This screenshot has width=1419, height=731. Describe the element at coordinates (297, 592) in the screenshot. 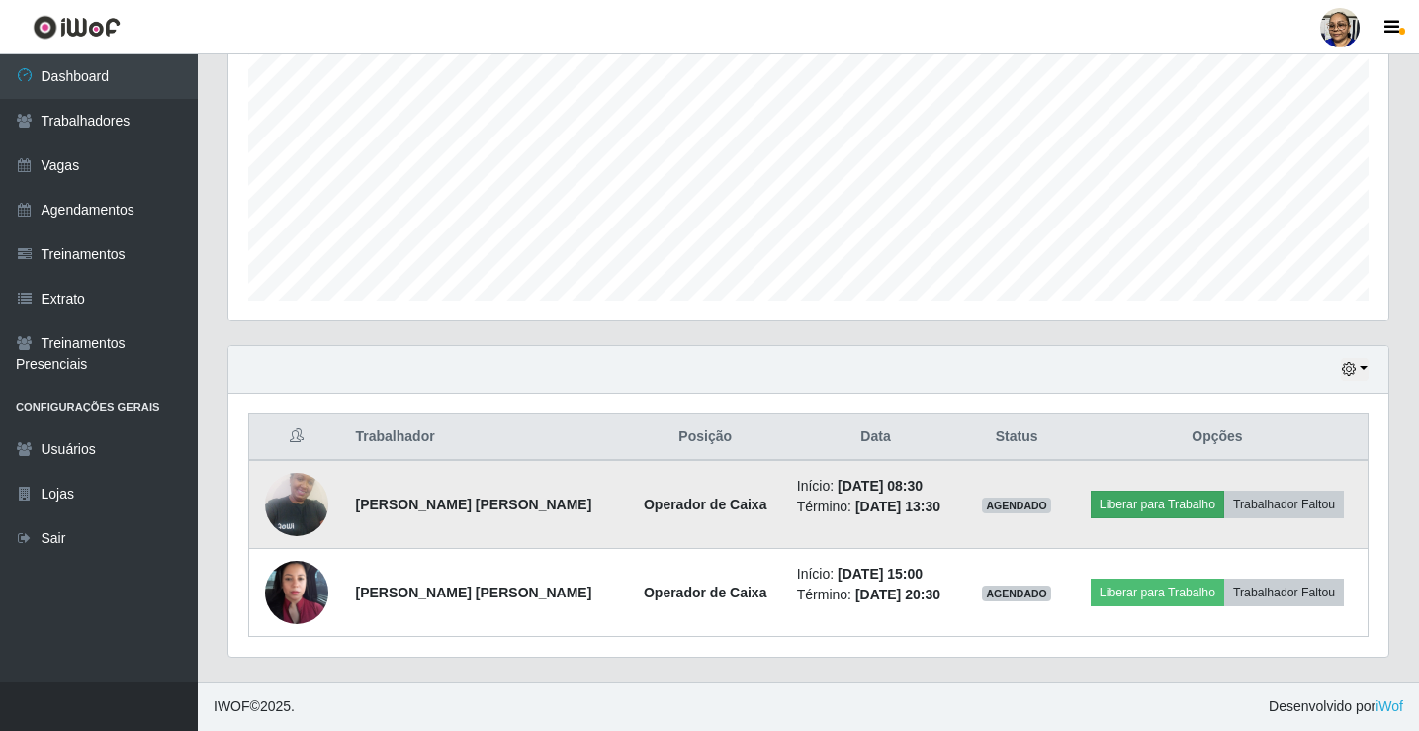

I see `img: 1724447097155.jpeg` at that location.